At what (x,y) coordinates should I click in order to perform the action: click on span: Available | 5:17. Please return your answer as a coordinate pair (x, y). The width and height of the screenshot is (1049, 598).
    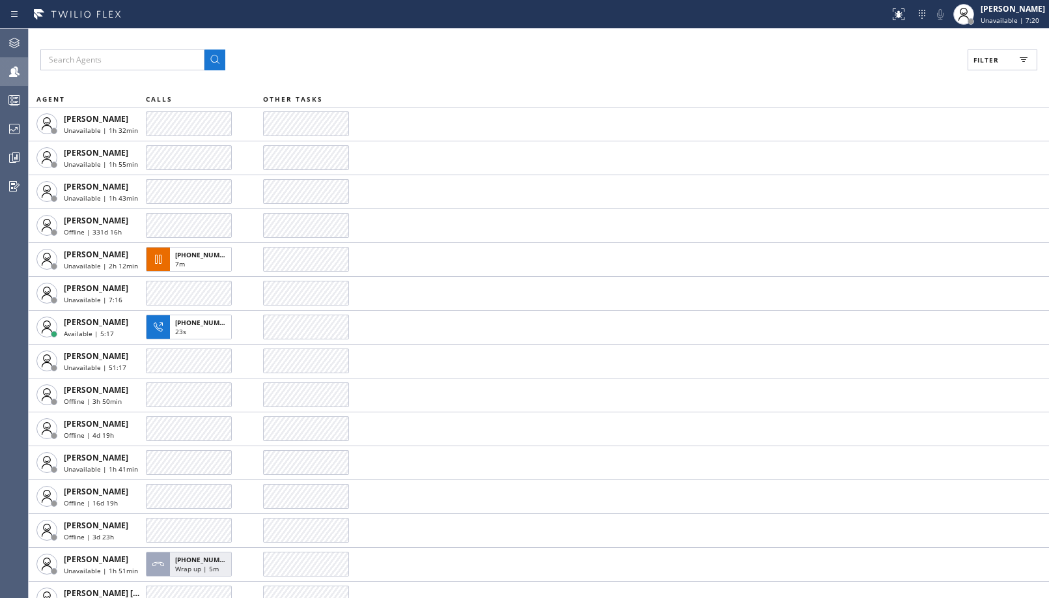
    Looking at the image, I should click on (89, 333).